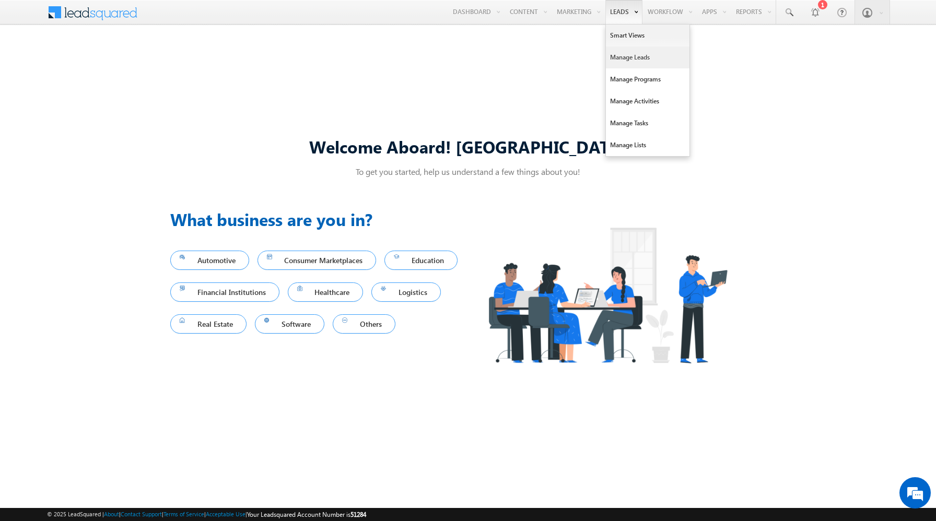 This screenshot has height=521, width=936. Describe the element at coordinates (111, 514) in the screenshot. I see `a: About` at that location.